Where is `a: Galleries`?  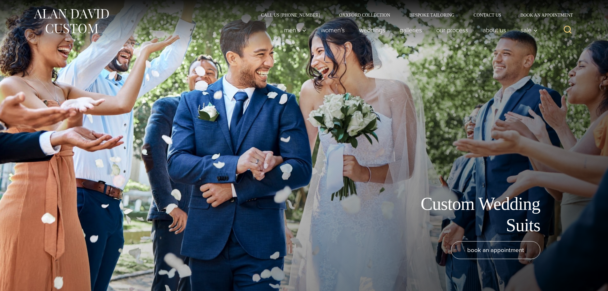
a: Galleries is located at coordinates (411, 30).